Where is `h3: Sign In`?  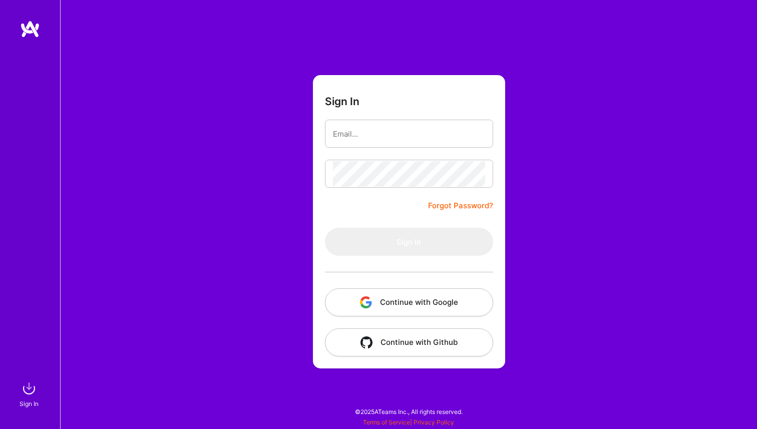
h3: Sign In is located at coordinates (342, 101).